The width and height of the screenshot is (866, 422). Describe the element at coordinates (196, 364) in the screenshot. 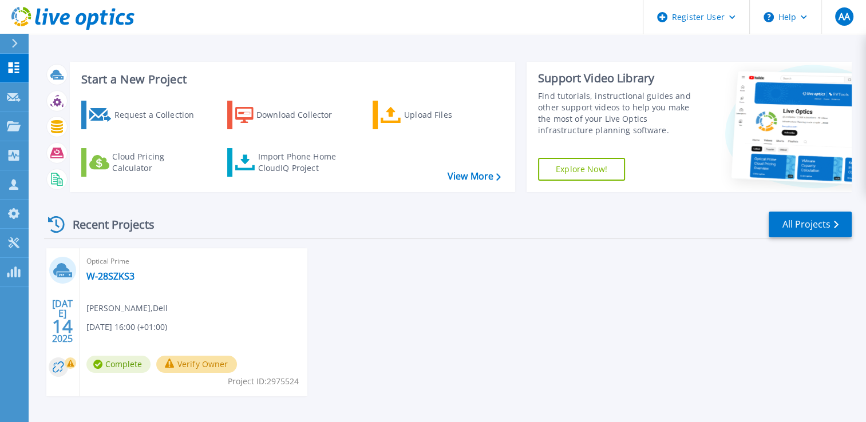

I see `button: Verify Owner` at that location.